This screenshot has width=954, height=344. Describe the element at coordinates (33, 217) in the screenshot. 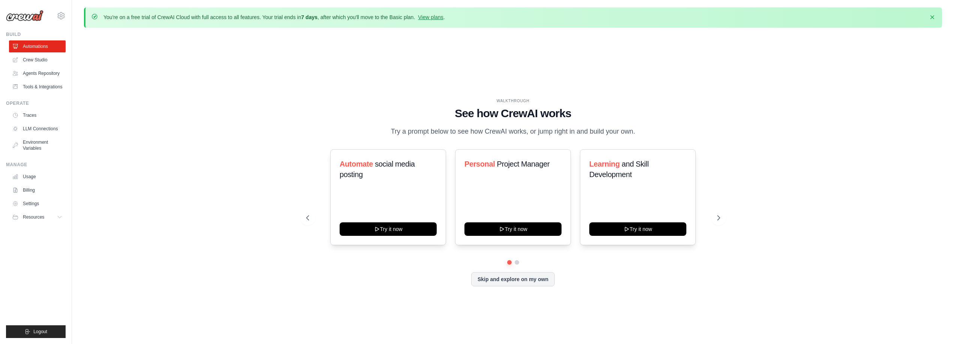

I see `span: Resources` at that location.